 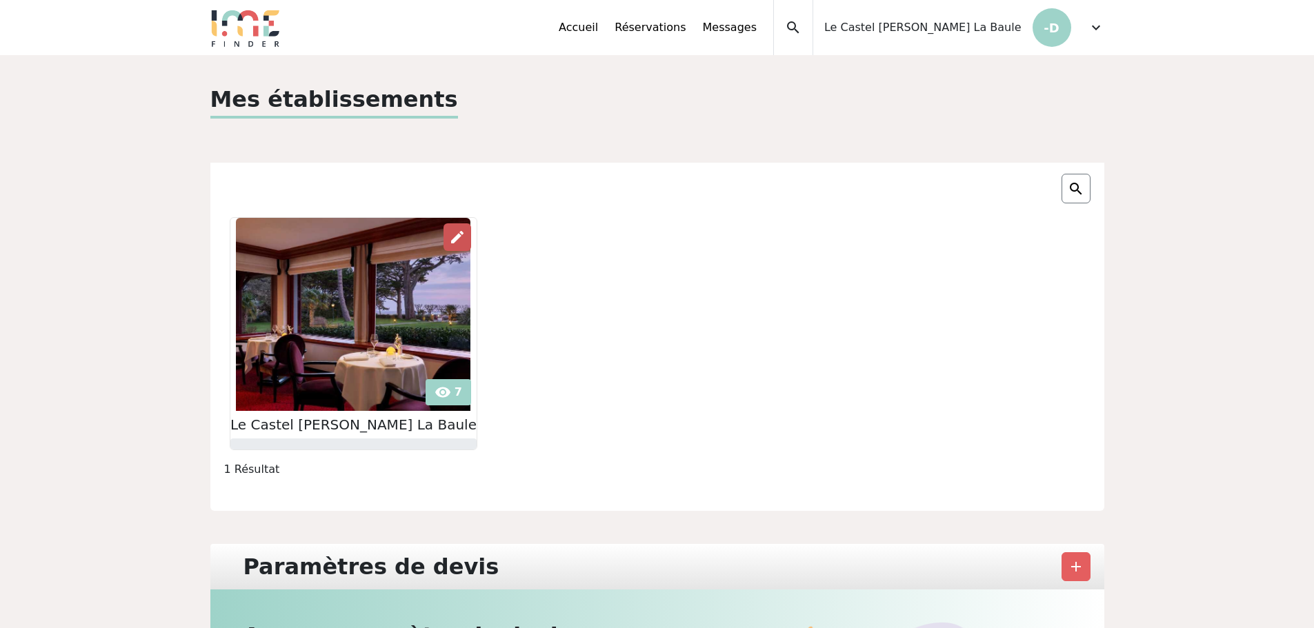 I want to click on span: edit, so click(x=457, y=237).